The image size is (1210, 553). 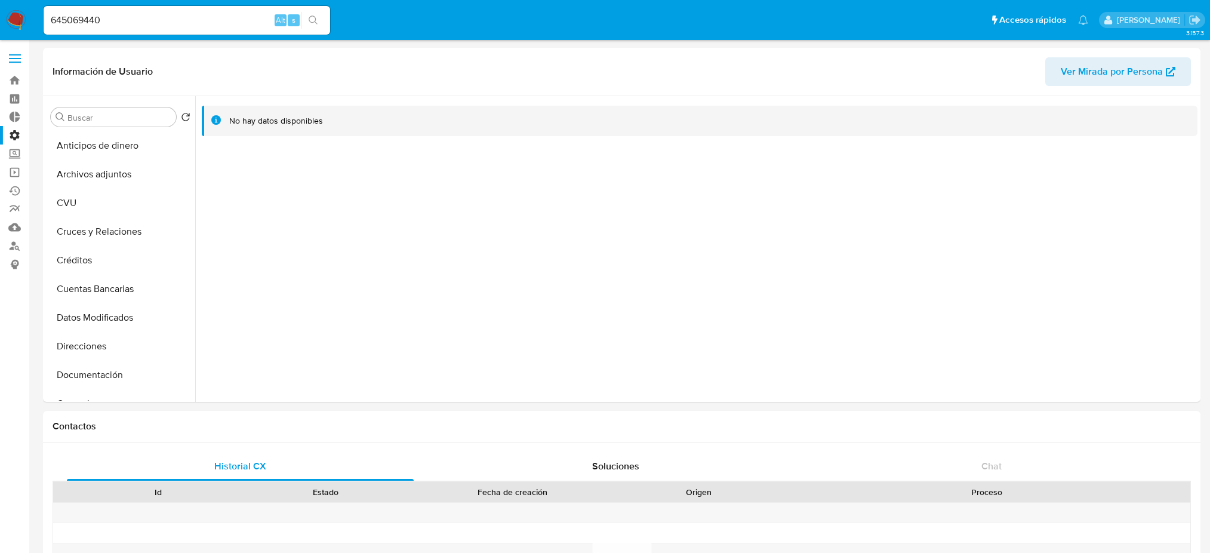 I want to click on div: Estado, so click(x=325, y=492).